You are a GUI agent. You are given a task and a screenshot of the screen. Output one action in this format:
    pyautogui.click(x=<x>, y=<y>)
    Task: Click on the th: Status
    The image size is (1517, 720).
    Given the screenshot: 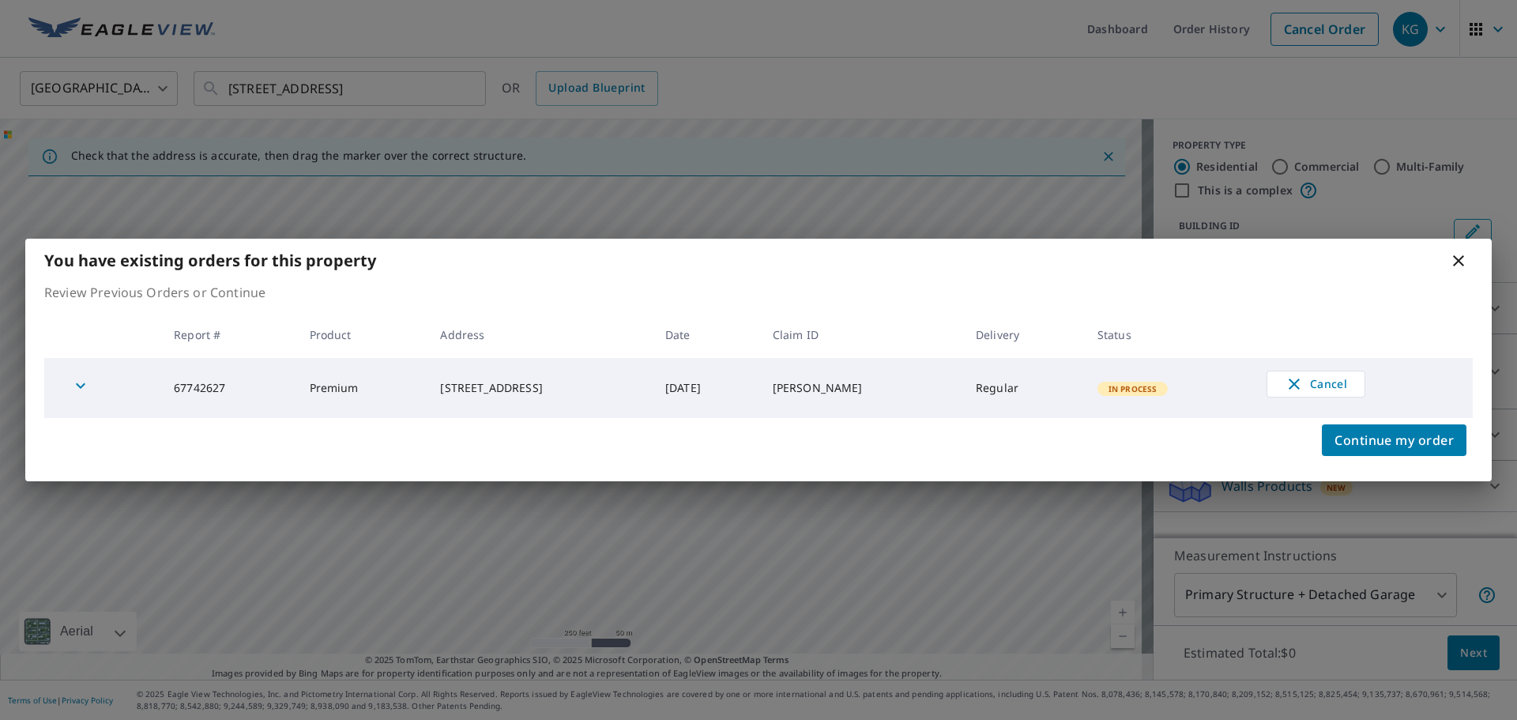 What is the action you would take?
    pyautogui.click(x=1169, y=334)
    